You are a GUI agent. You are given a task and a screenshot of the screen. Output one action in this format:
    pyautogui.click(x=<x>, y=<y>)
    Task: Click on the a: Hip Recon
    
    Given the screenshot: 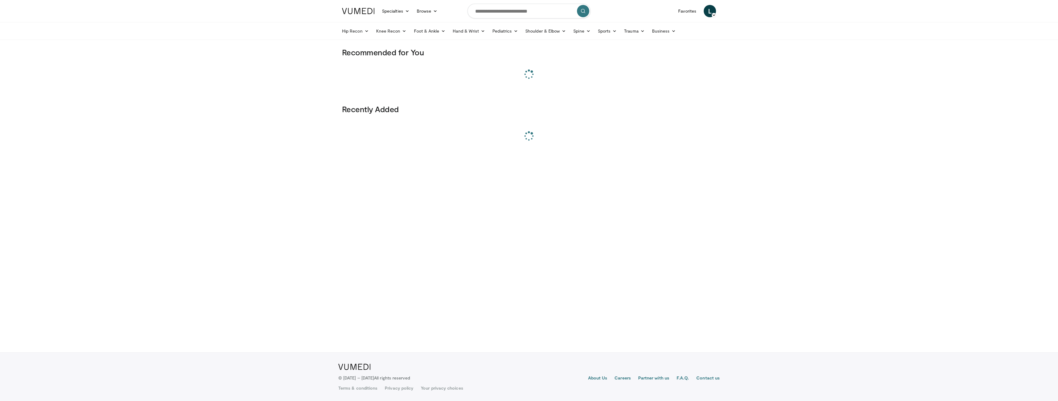 What is the action you would take?
    pyautogui.click(x=355, y=31)
    